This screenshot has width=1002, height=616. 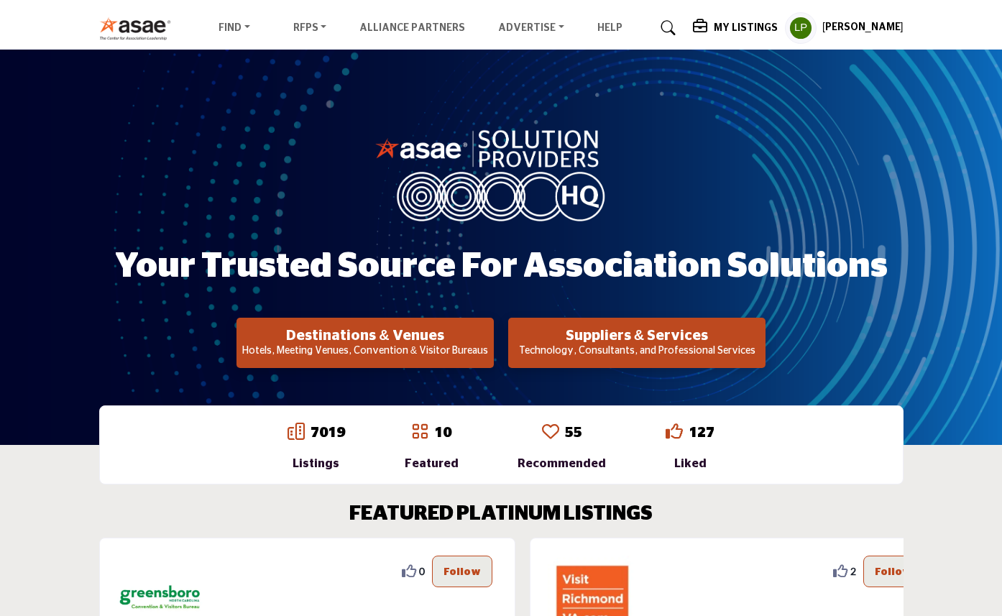 I want to click on a: Search, so click(x=666, y=28).